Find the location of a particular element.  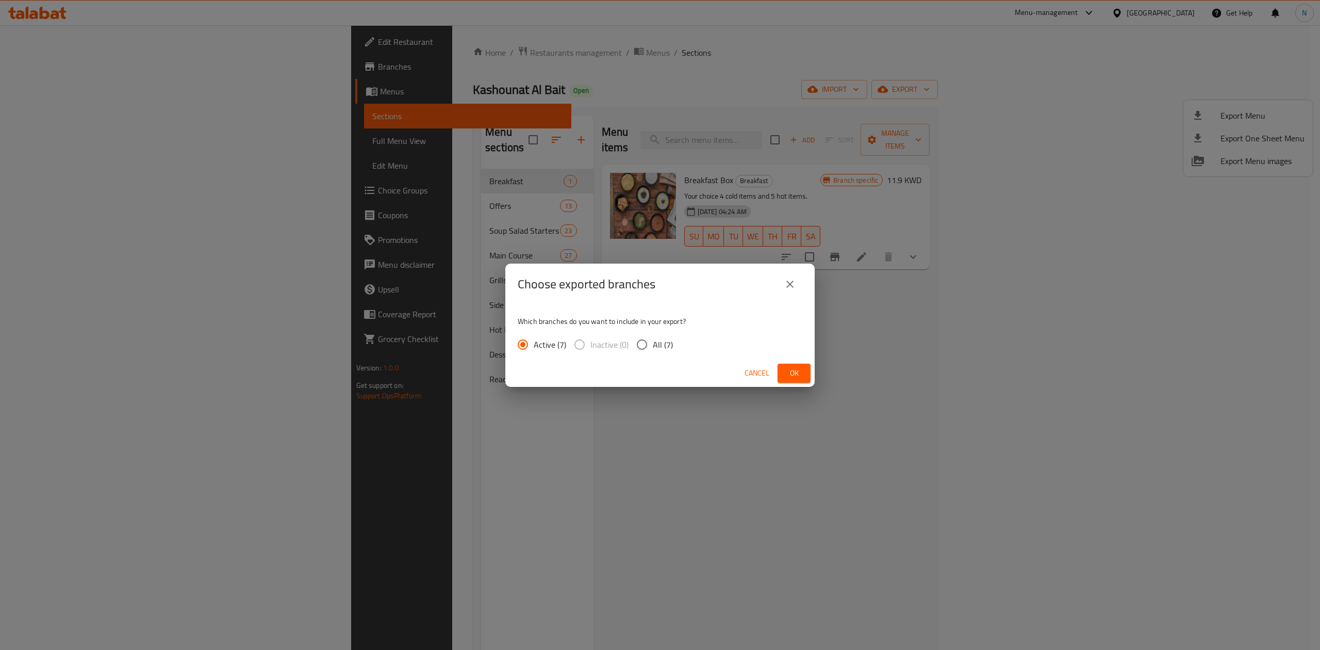

span: Ok is located at coordinates (794, 373).